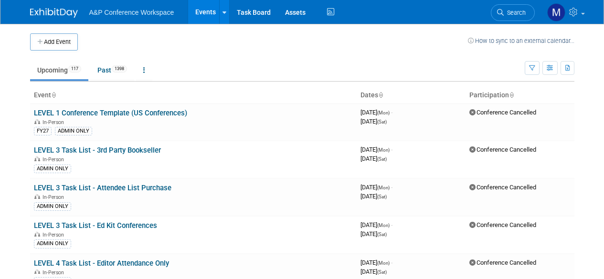  What do you see at coordinates (54, 13) in the screenshot?
I see `img: ExhibitDay` at bounding box center [54, 13].